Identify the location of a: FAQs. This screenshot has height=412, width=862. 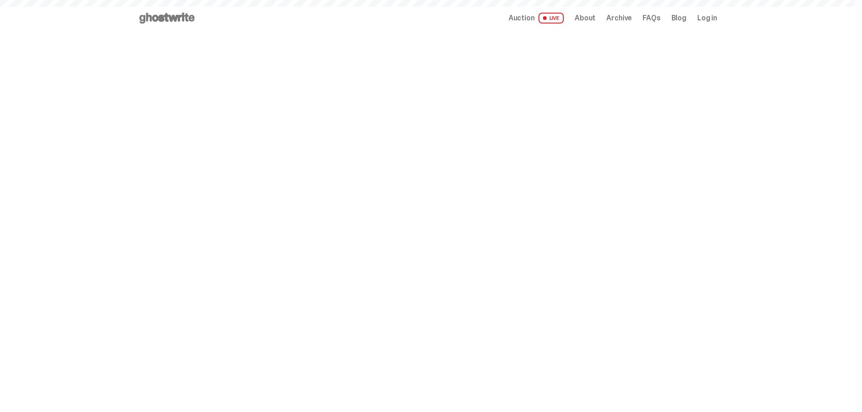
(651, 18).